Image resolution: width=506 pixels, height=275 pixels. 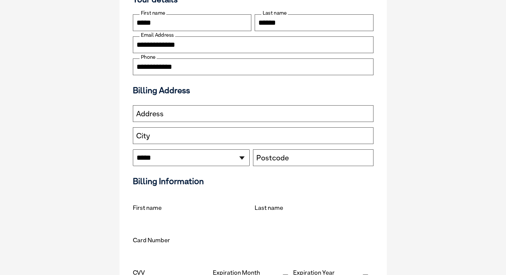 What do you see at coordinates (148, 57) in the screenshot?
I see `label: Phone` at bounding box center [148, 57].